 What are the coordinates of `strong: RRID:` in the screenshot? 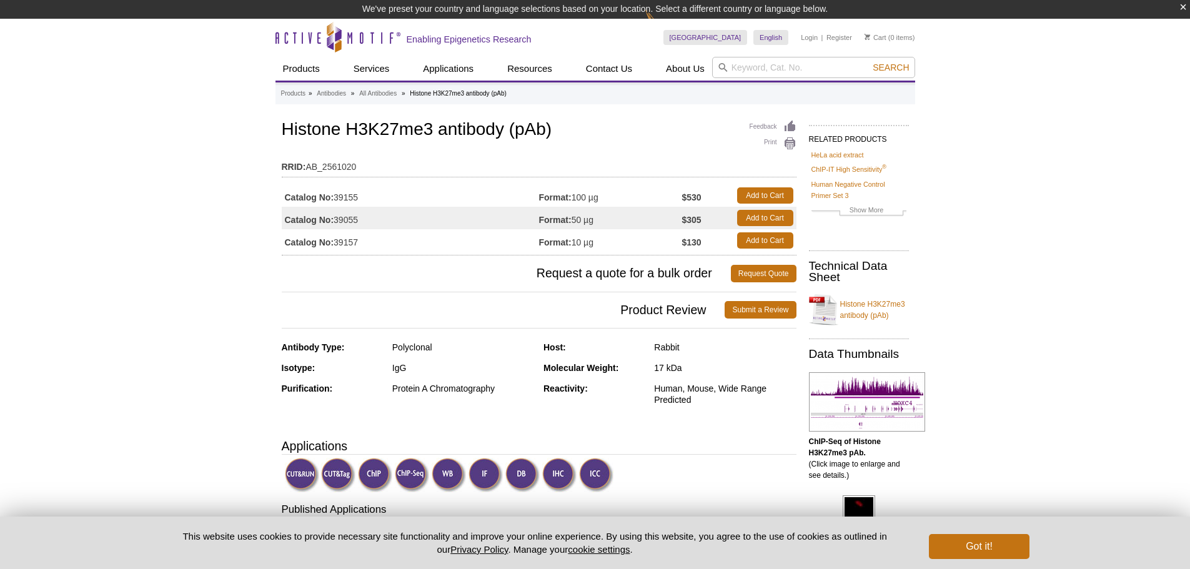 It's located at (293, 167).